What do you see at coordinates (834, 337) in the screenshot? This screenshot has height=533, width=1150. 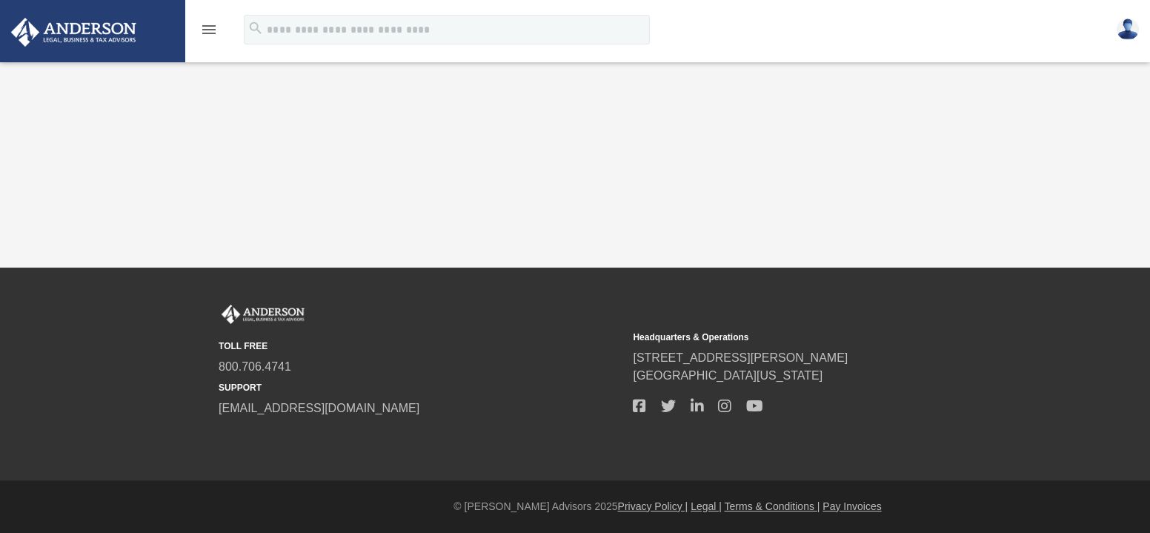 I see `small: Headquarters & Operations` at bounding box center [834, 337].